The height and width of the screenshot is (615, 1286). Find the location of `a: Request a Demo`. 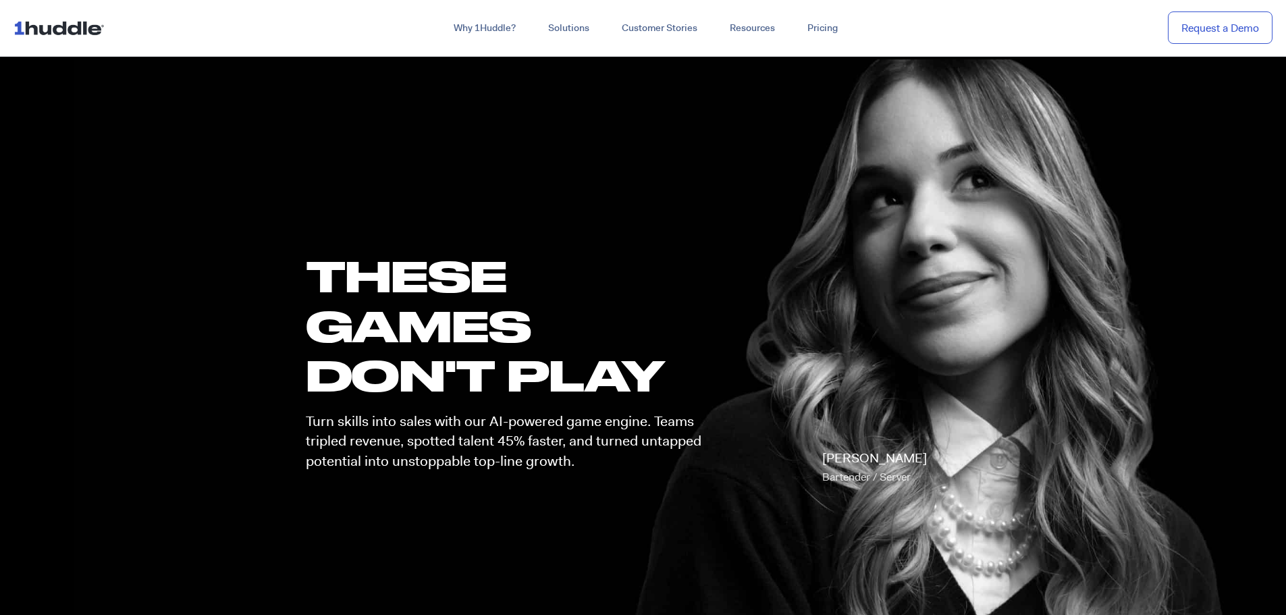

a: Request a Demo is located at coordinates (1220, 28).